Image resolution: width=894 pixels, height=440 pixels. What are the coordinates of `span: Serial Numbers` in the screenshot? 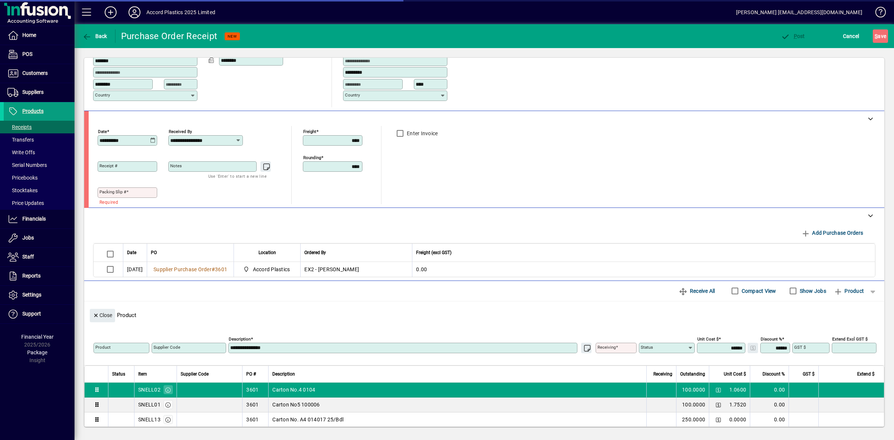 It's located at (27, 165).